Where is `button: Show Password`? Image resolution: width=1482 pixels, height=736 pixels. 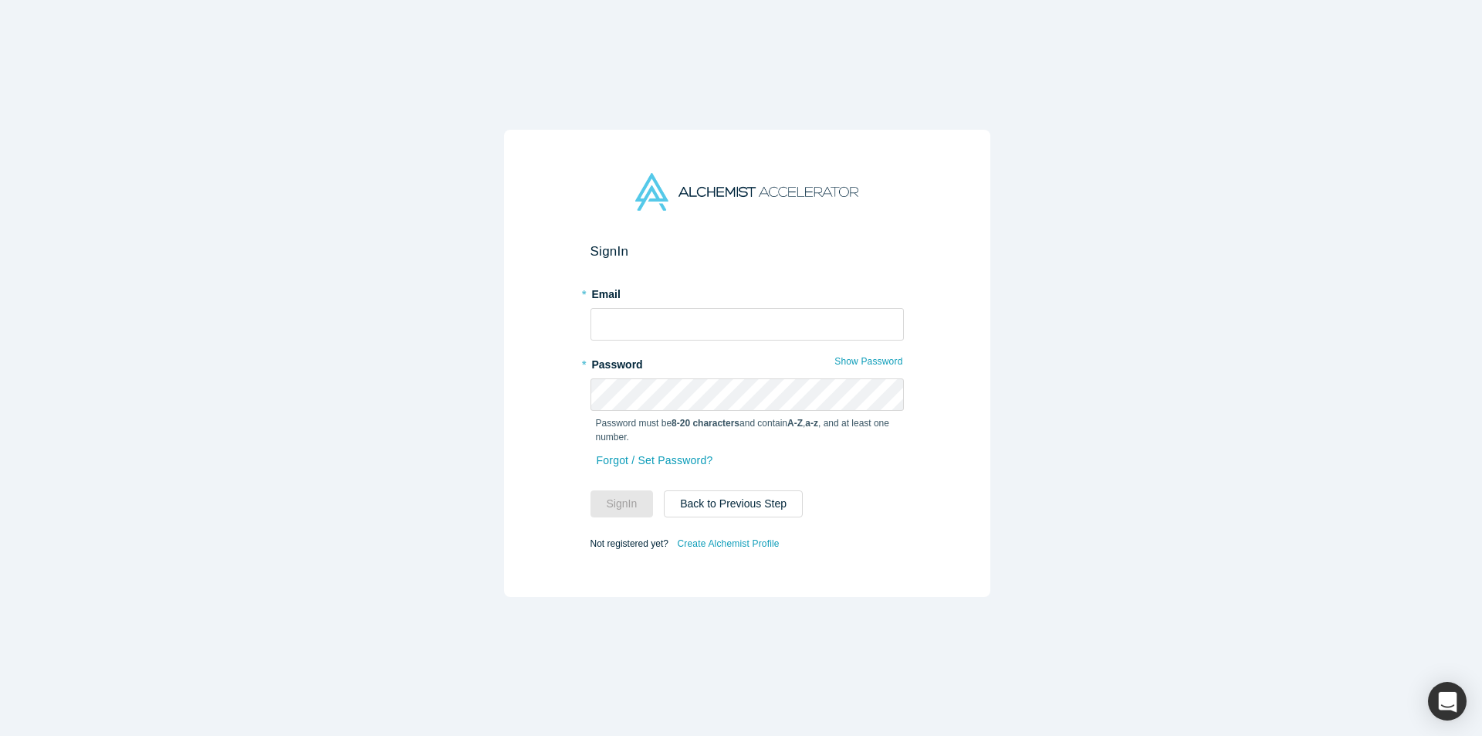 button: Show Password is located at coordinates (869, 361).